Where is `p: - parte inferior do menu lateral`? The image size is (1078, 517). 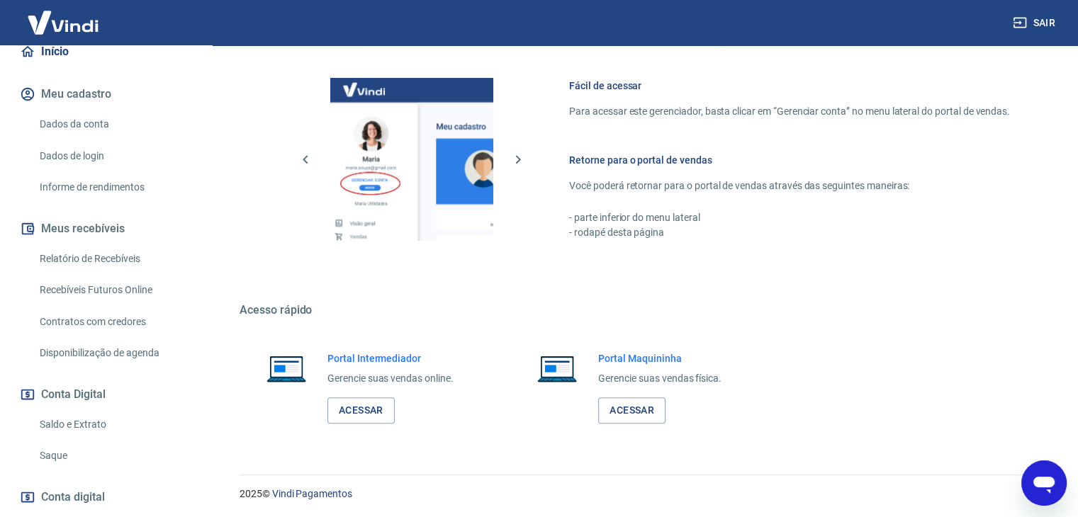 p: - parte inferior do menu lateral is located at coordinates (789, 218).